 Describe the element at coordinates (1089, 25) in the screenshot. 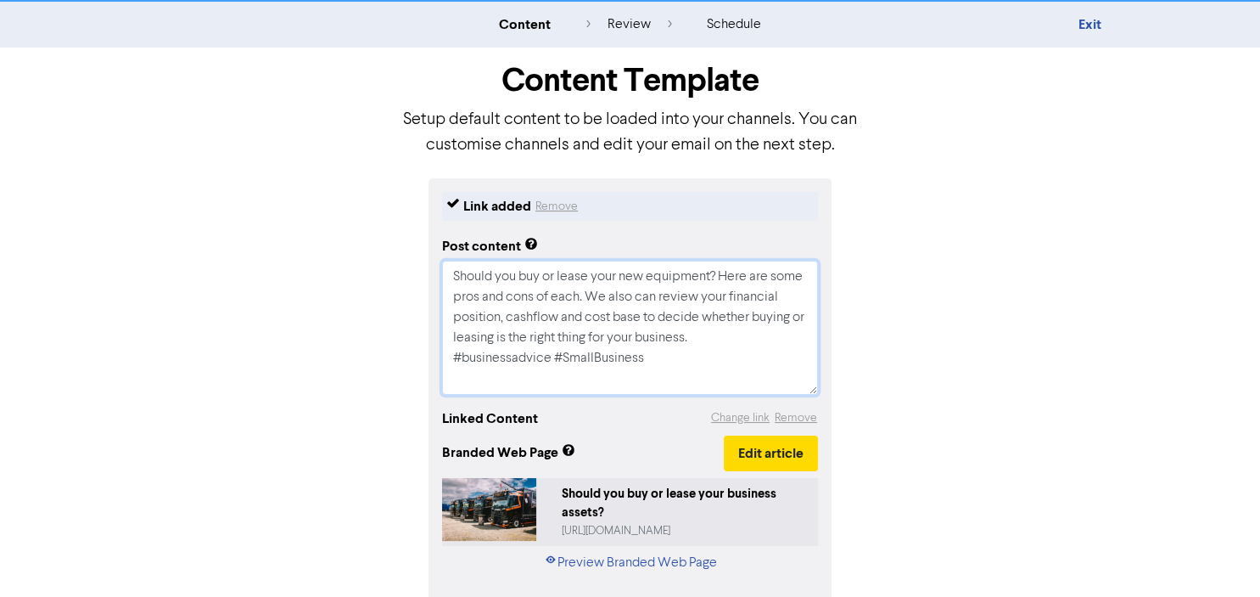

I see `a: Exit` at that location.